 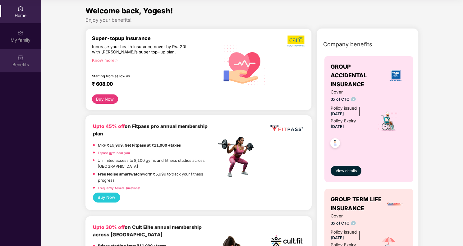 I want to click on div: Super-topup Insurance, so click(x=154, y=38).